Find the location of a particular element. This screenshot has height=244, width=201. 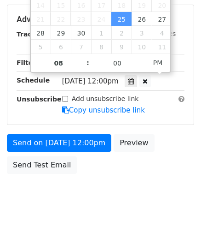

span: Click to toggle is located at coordinates (158, 63).